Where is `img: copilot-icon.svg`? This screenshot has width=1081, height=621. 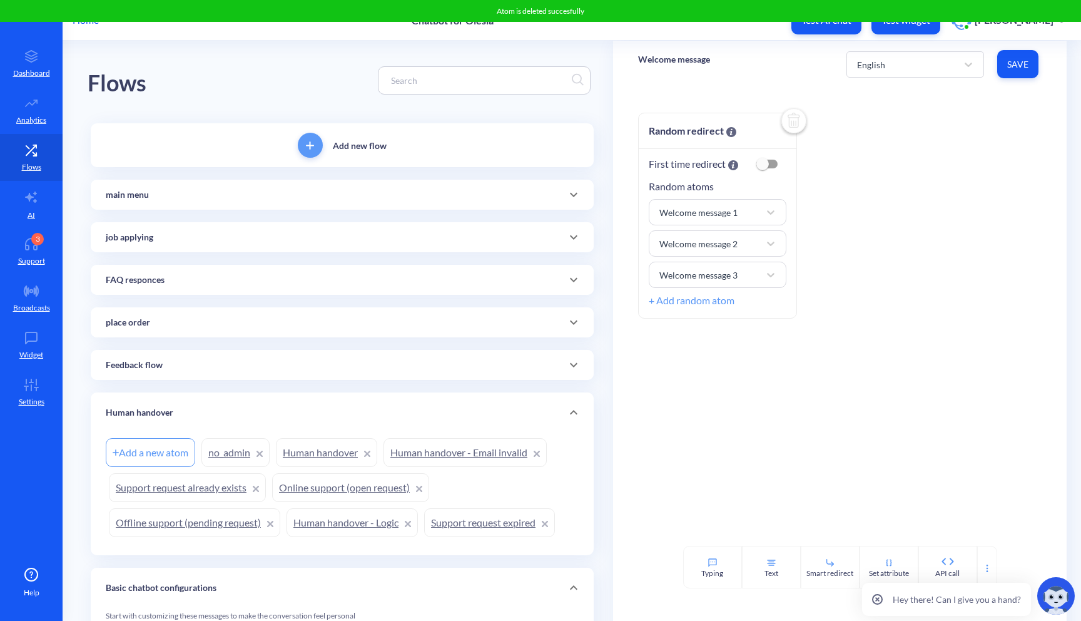
img: copilot-icon.svg is located at coordinates (1056, 596).